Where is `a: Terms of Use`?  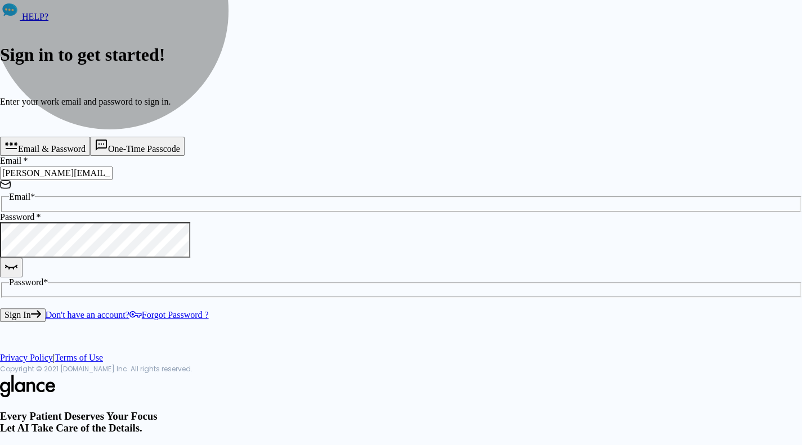
a: Terms of Use is located at coordinates (79, 357).